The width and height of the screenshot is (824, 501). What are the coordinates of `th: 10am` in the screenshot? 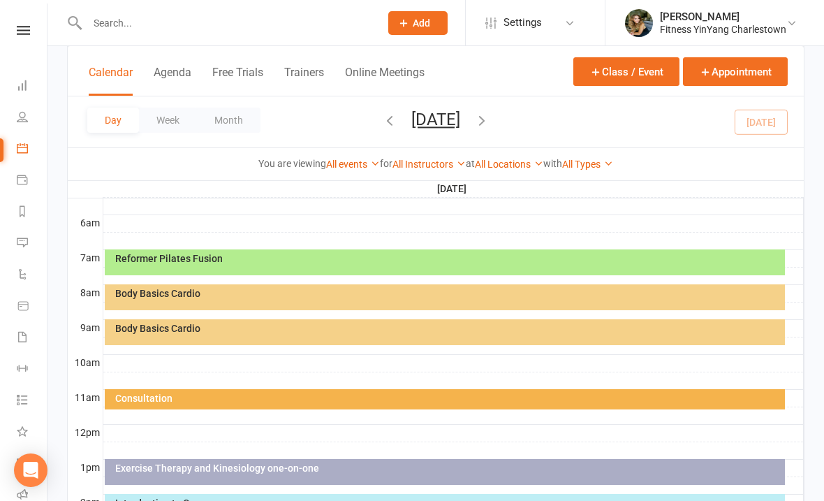 It's located at (85, 362).